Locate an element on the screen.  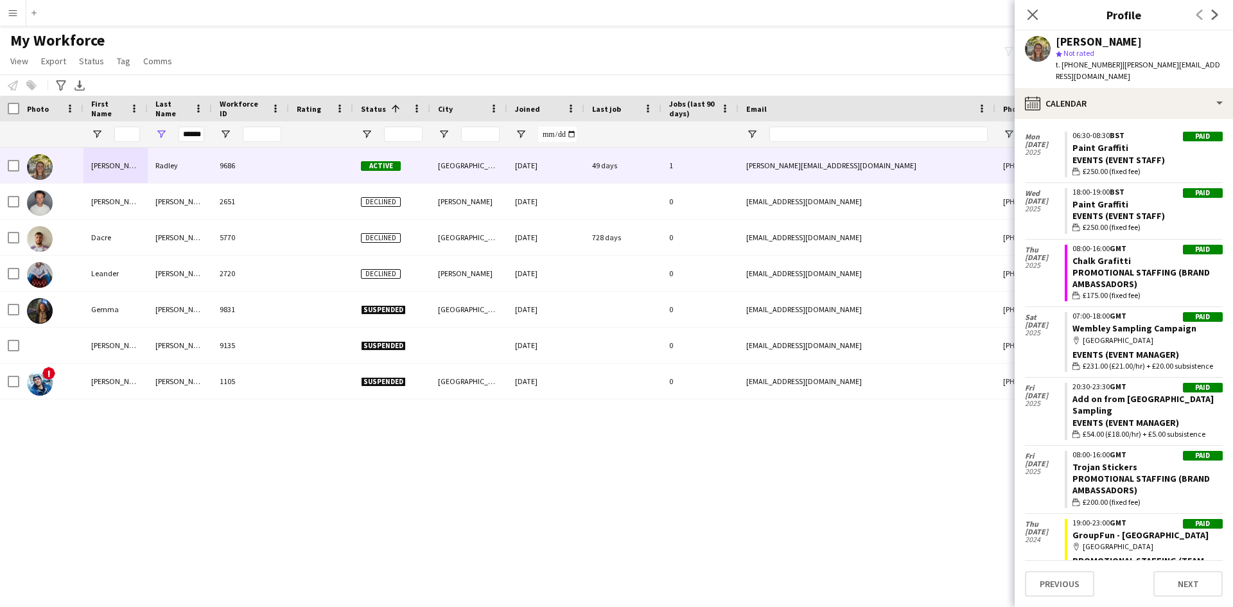
div: 5770 is located at coordinates (250, 237).